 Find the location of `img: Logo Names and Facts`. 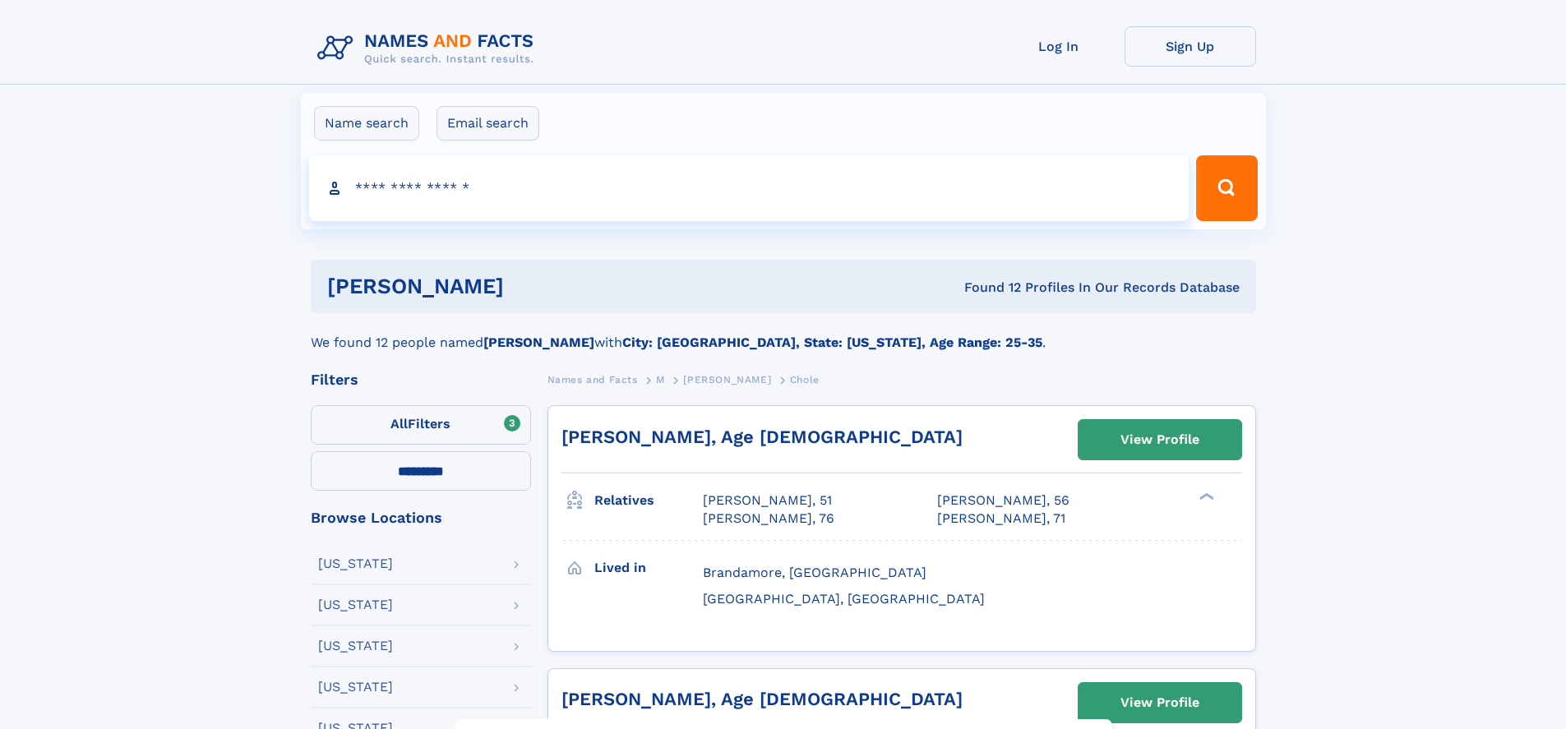

img: Logo Names and Facts is located at coordinates (429, 48).